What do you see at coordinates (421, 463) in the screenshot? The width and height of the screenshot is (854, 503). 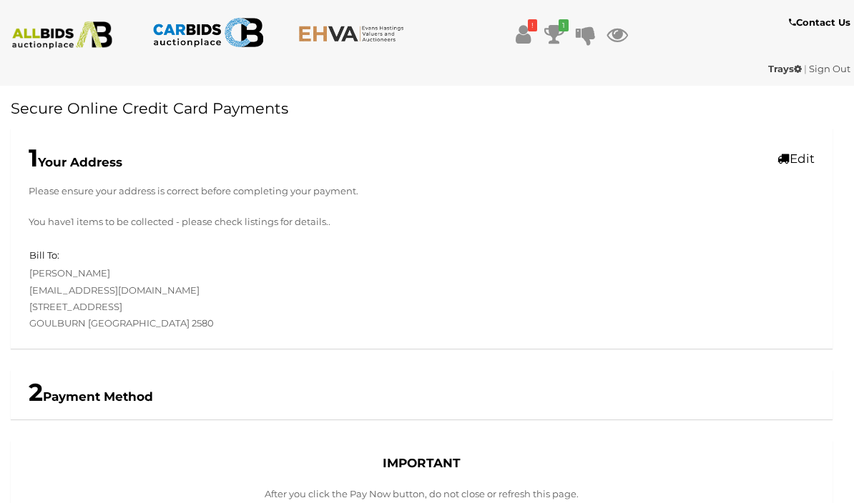 I see `b: IMPORTANT` at bounding box center [421, 463].